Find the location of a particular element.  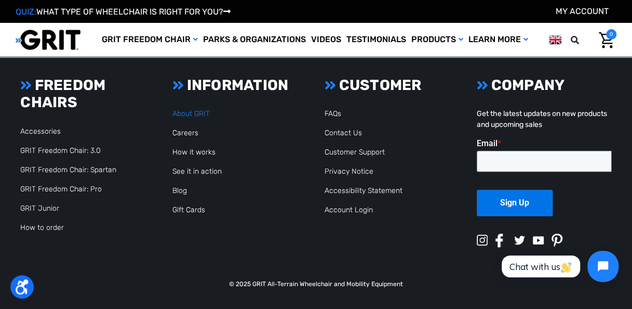

a: Parks & Organizations is located at coordinates (255, 39).